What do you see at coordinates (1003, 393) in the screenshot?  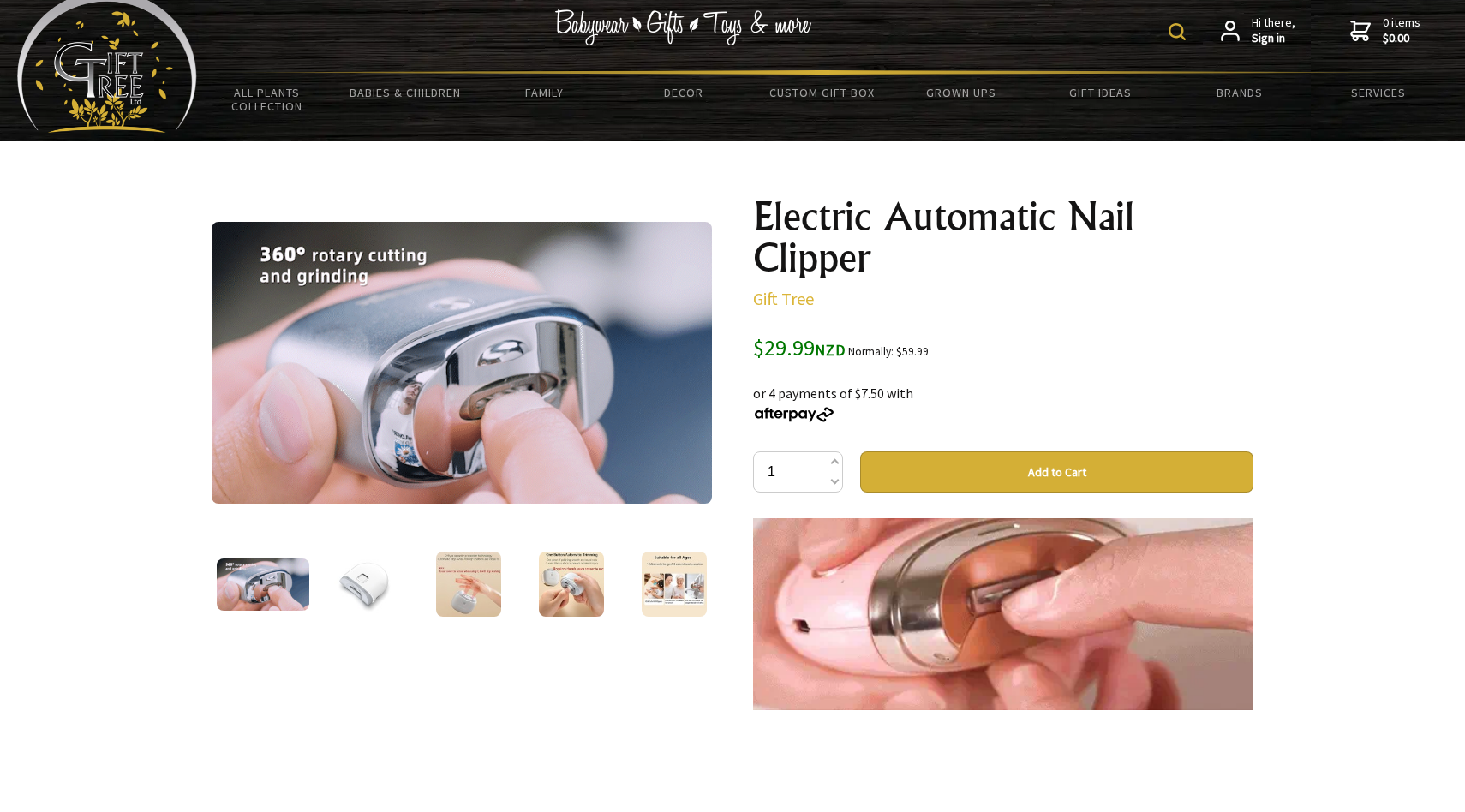 I see `div: or 4 payments of $7.50 with` at bounding box center [1003, 393].